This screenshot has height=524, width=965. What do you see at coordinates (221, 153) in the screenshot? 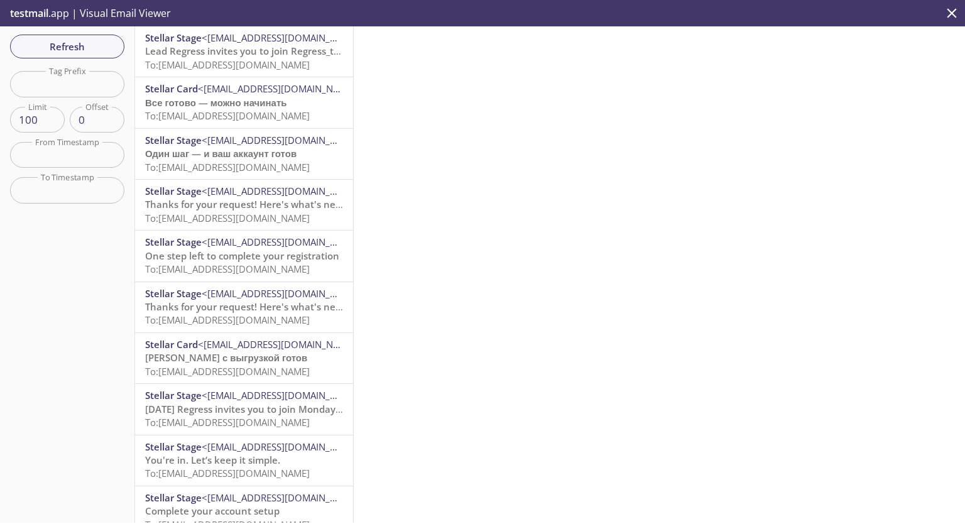
I see `span: Один шаг — и ваш аккаунт готов` at bounding box center [221, 153].